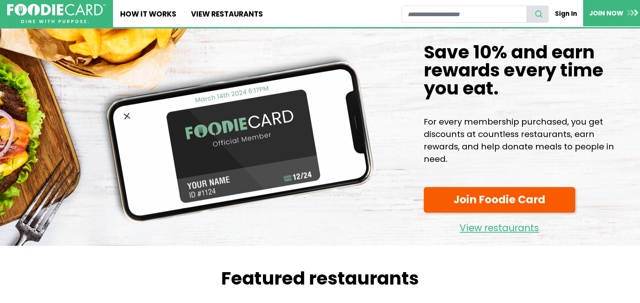  Describe the element at coordinates (522, 140) in the screenshot. I see `p: For every membership purchased, you get discounts at countless restaurants, earn rewards, and hel...` at that location.